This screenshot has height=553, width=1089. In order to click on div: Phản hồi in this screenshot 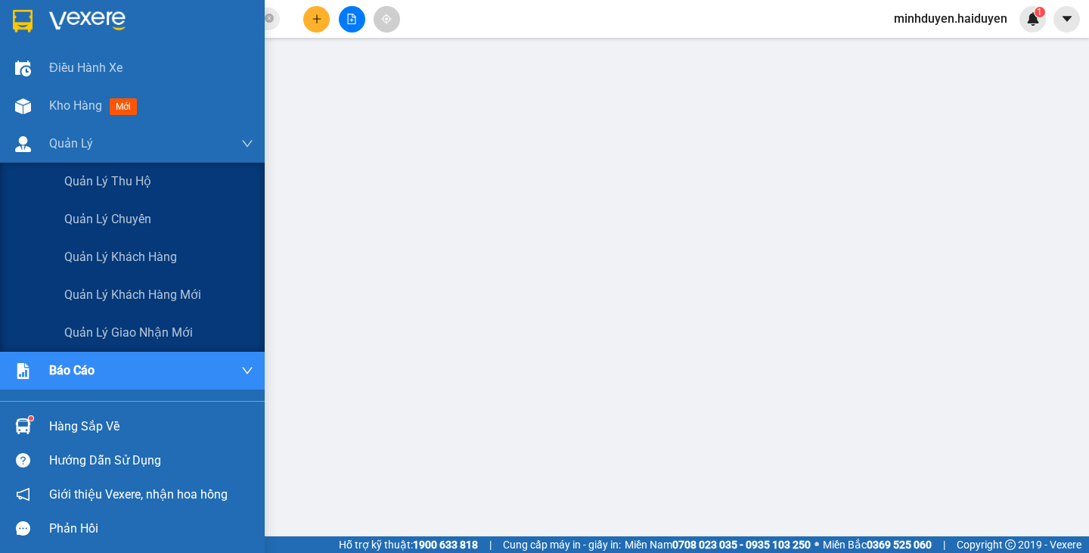, I will do `click(151, 529)`.